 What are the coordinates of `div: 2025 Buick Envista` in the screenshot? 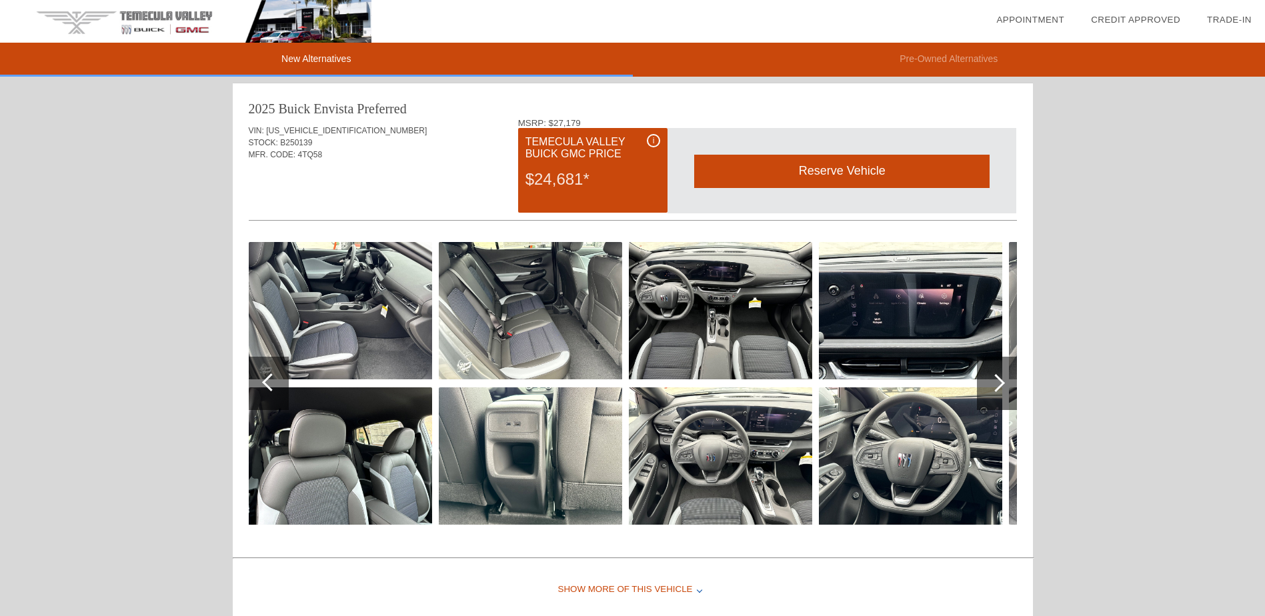 It's located at (301, 109).